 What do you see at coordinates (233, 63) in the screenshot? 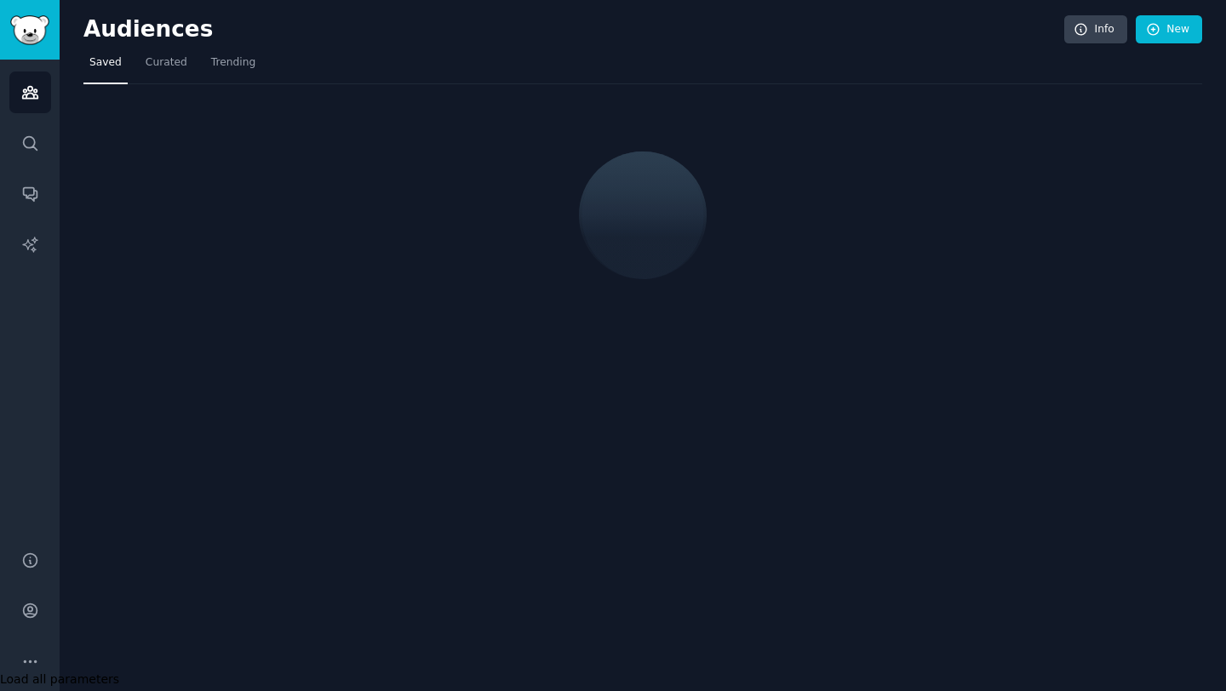
I see `span: Trending` at bounding box center [233, 63].